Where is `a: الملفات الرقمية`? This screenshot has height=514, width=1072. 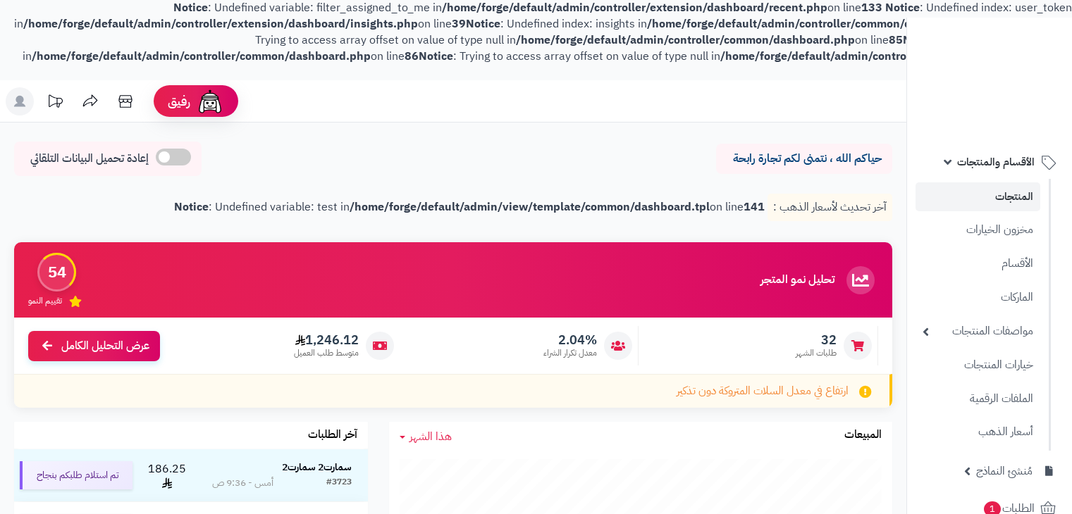 a: الملفات الرقمية is located at coordinates (977, 399).